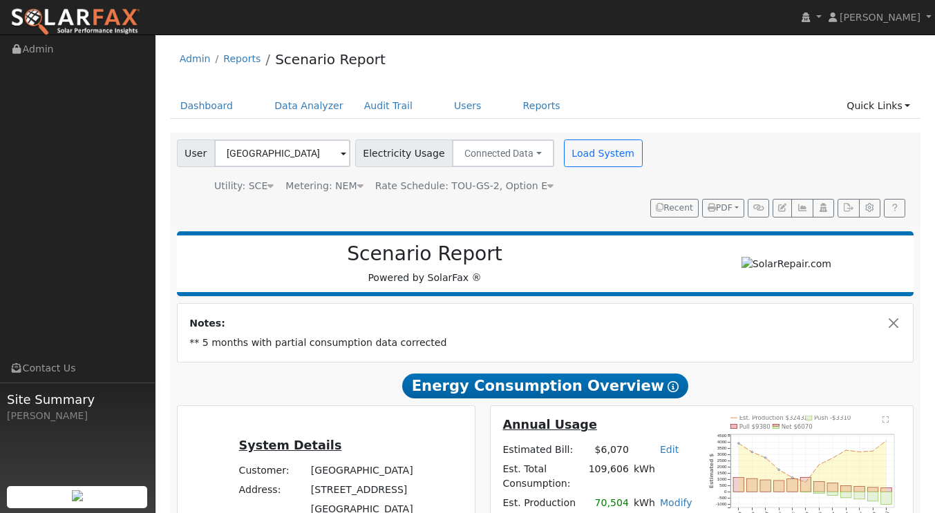  What do you see at coordinates (722, 435) in the screenshot?
I see `text: 4500` at bounding box center [722, 435].